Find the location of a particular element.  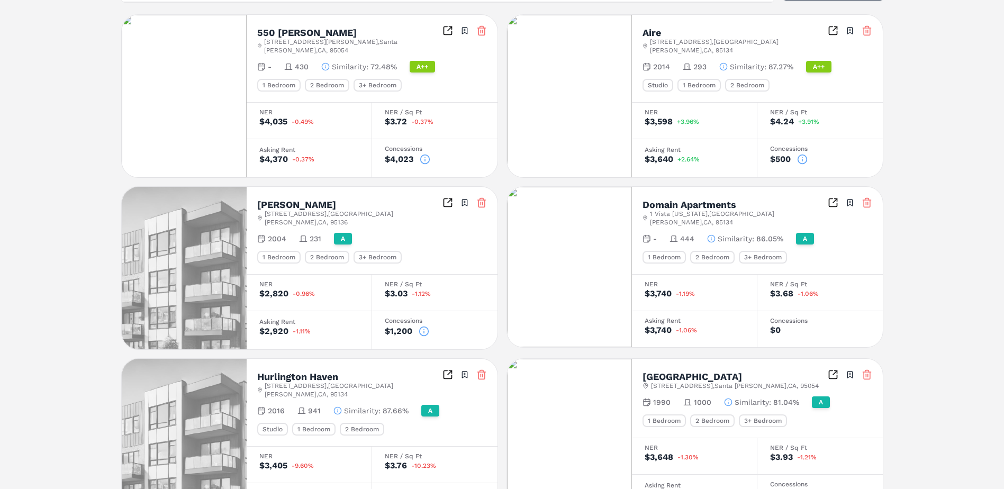

div: $3.03 is located at coordinates (396, 294).